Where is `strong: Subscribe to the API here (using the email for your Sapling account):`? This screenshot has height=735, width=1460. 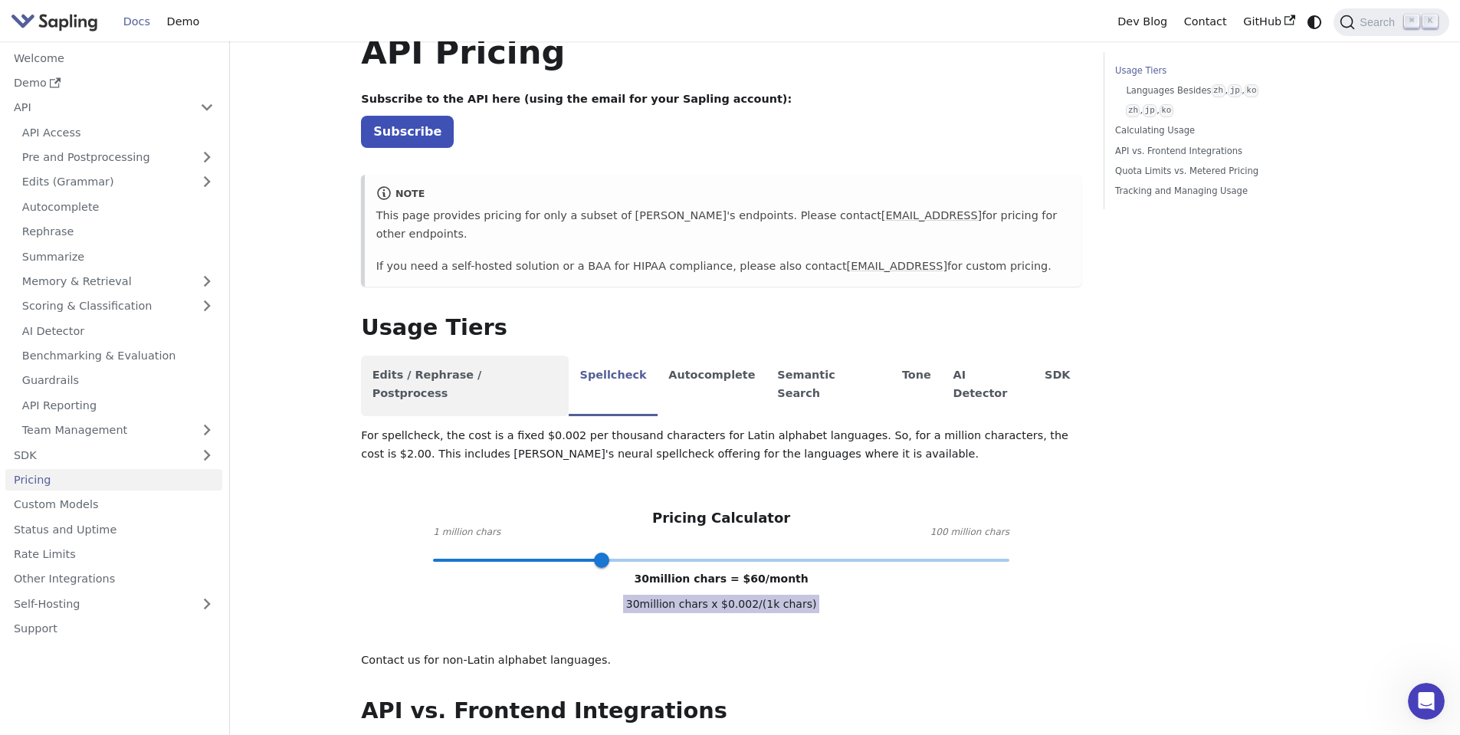 strong: Subscribe to the API here (using the email for your Sapling account): is located at coordinates (576, 99).